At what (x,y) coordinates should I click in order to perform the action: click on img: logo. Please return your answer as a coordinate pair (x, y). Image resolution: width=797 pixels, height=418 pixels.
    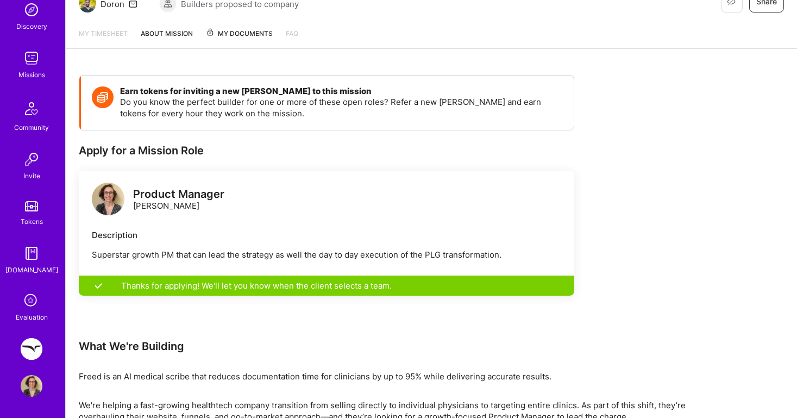
    Looking at the image, I should click on (108, 199).